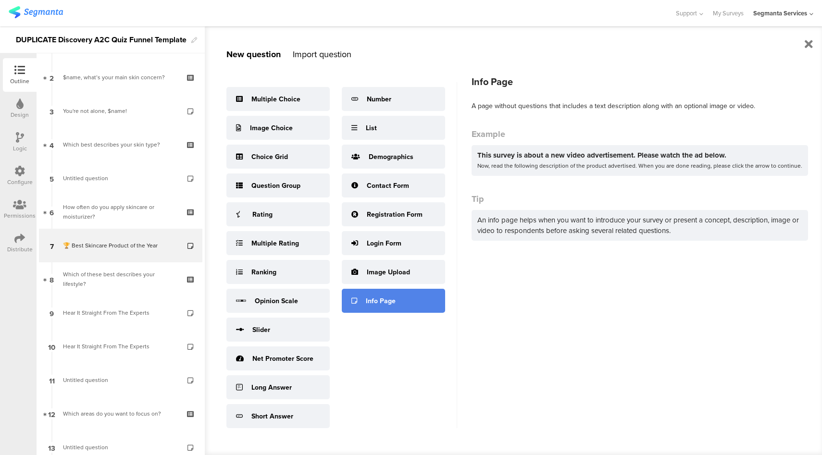 This screenshot has width=822, height=455. What do you see at coordinates (121, 414) in the screenshot?
I see `a: 12 Which areas do you want to focus on?` at bounding box center [121, 414].